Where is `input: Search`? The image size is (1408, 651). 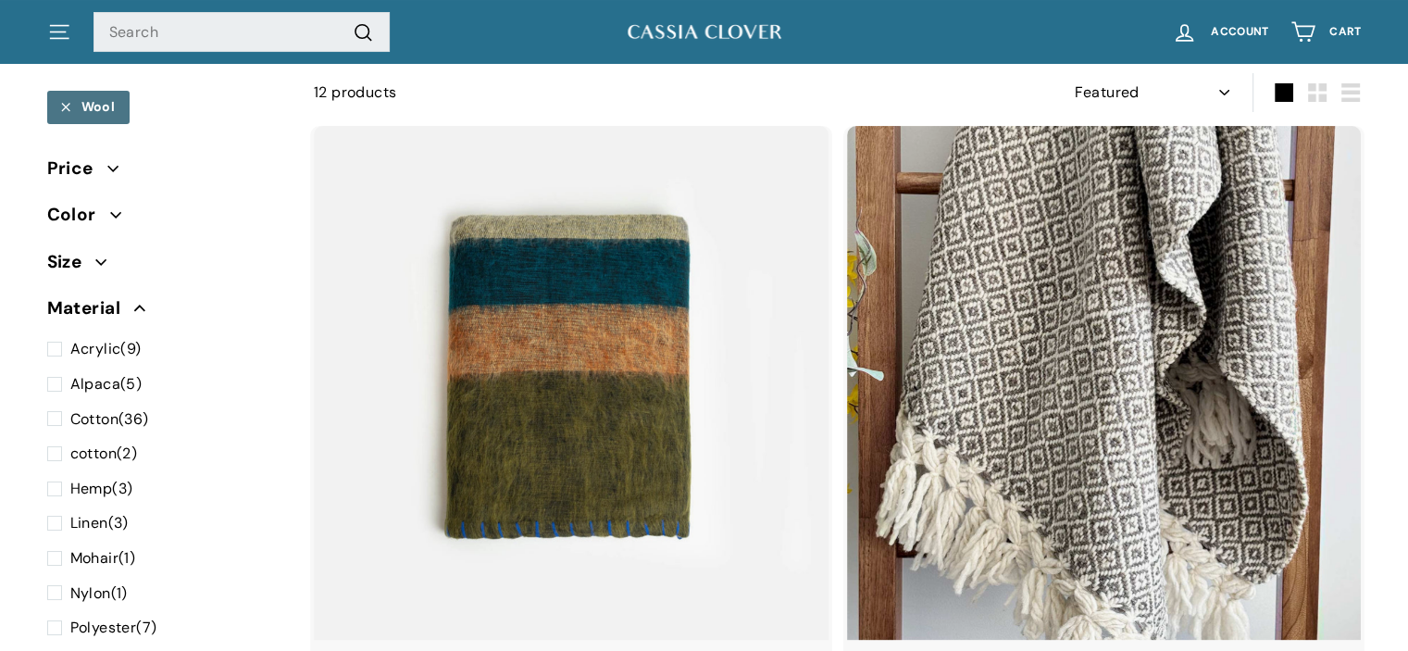 input: Search is located at coordinates (242, 32).